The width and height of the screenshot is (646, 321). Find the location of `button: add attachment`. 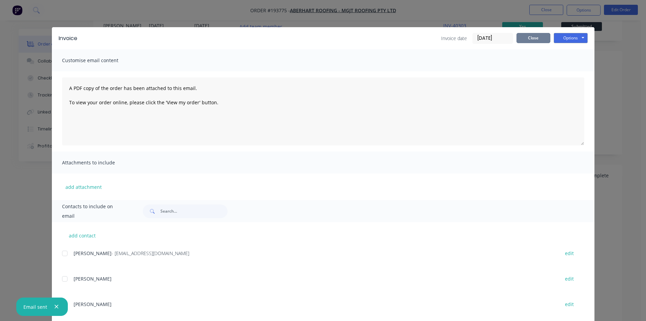

button: add attachment is located at coordinates (83, 187).